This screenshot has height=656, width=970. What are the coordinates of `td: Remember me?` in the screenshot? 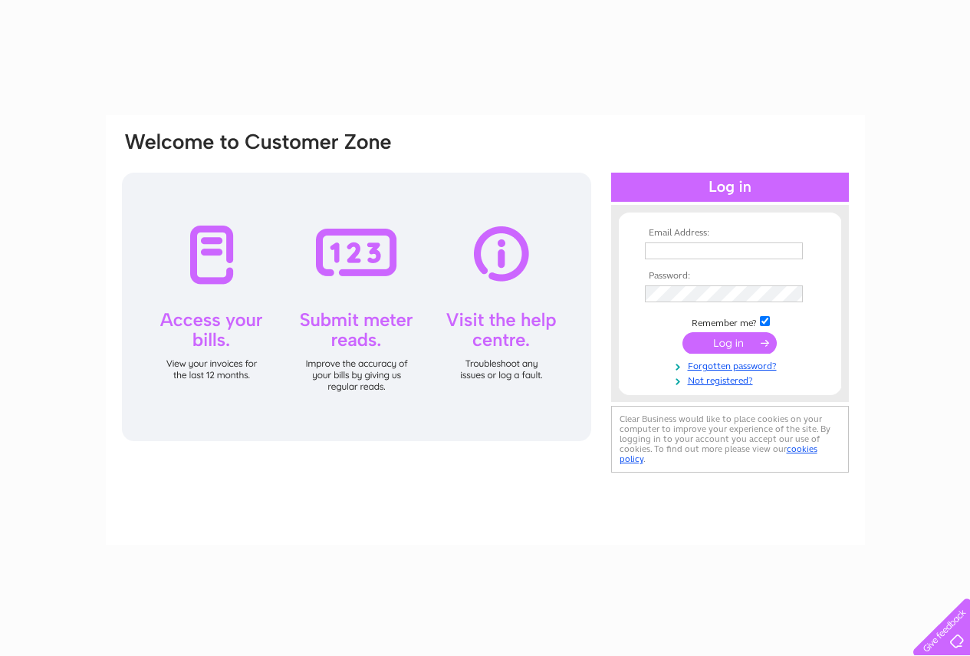 It's located at (730, 321).